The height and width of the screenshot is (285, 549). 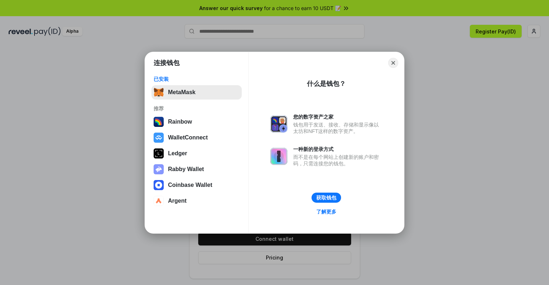 I want to click on div: Rabby Wallet, so click(x=186, y=169).